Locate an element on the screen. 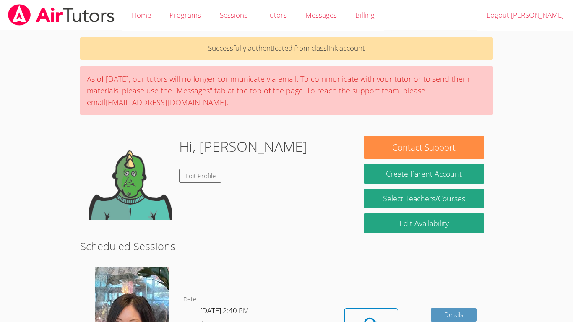  h2: Scheduled Sessions is located at coordinates (287, 246).